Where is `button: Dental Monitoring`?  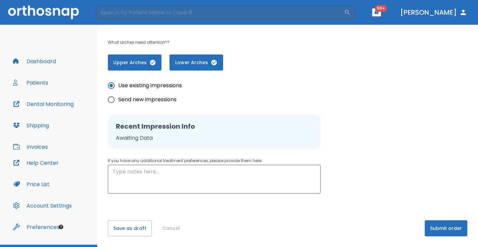 button: Dental Monitoring is located at coordinates (43, 104).